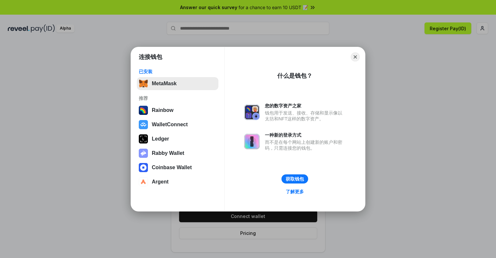  I want to click on div: 什么是钱包？, so click(295, 76).